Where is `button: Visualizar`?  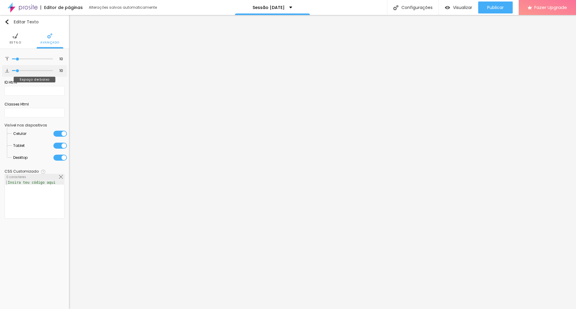
button: Visualizar is located at coordinates (458, 8).